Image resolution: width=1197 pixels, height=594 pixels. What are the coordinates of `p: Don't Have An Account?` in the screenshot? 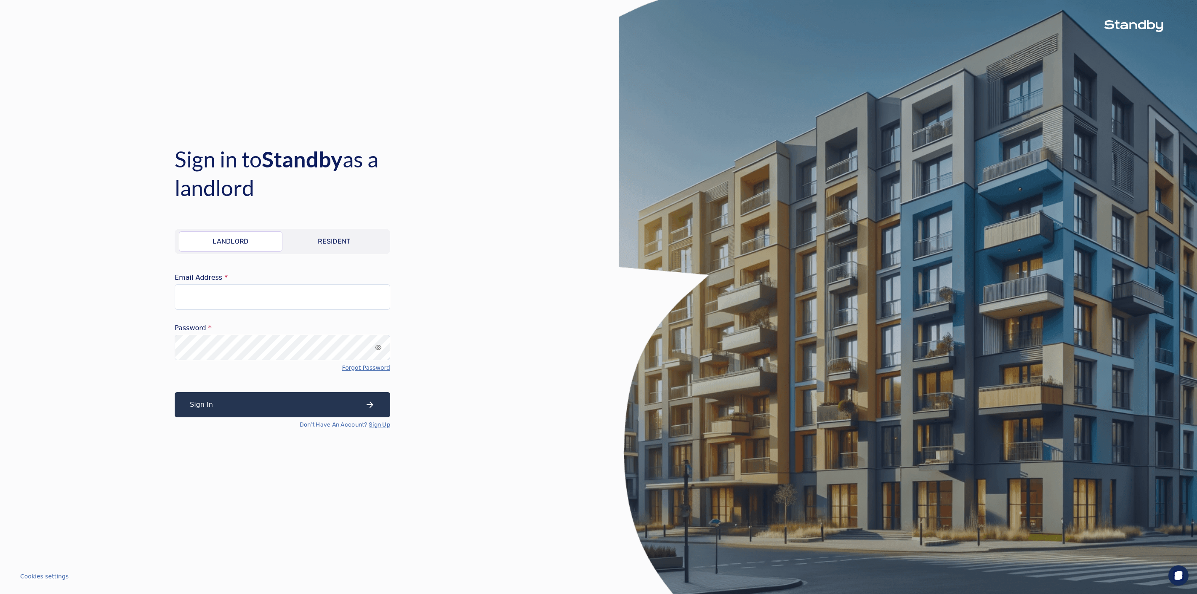 It's located at (345, 425).